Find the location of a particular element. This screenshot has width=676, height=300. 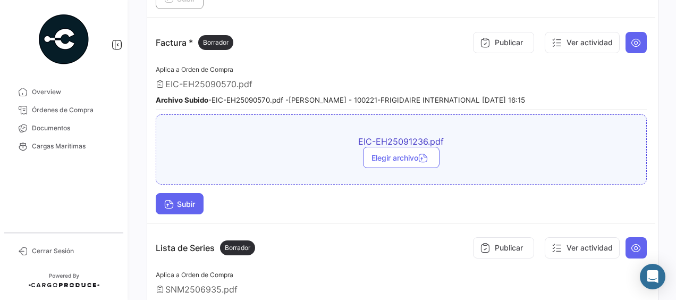

img: powered-by.png is located at coordinates (64, 39).